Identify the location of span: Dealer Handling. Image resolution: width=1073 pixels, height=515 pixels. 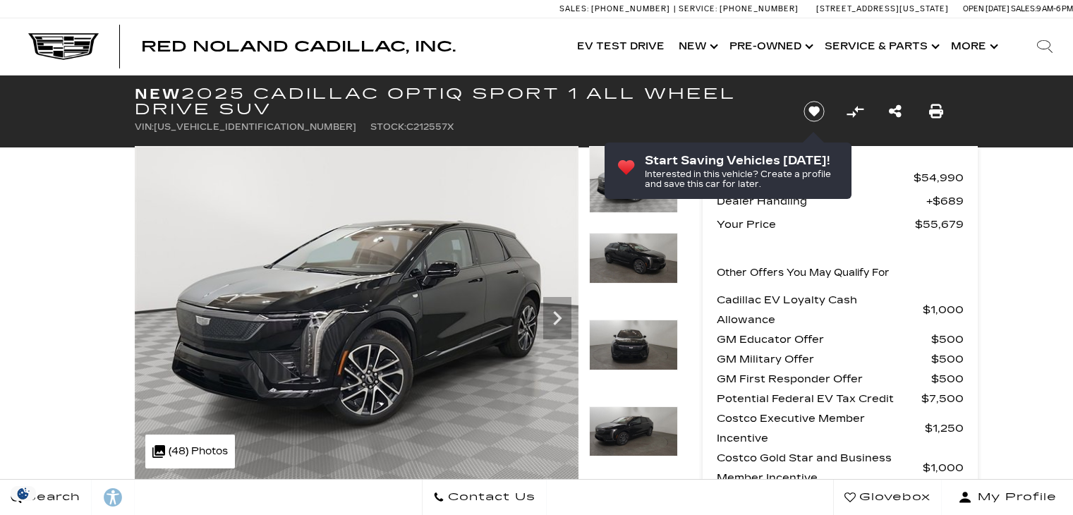
(821, 201).